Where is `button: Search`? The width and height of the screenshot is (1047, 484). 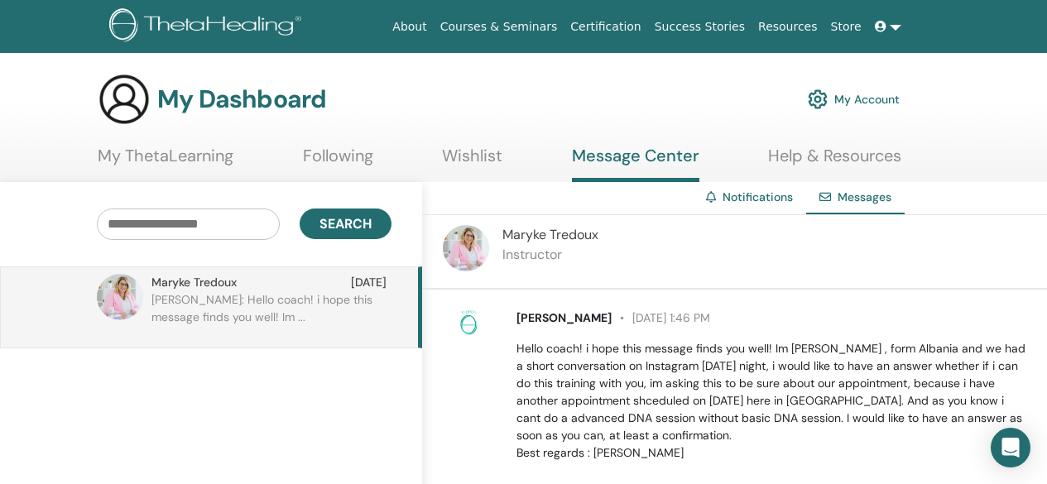
button: Search is located at coordinates (345, 223).